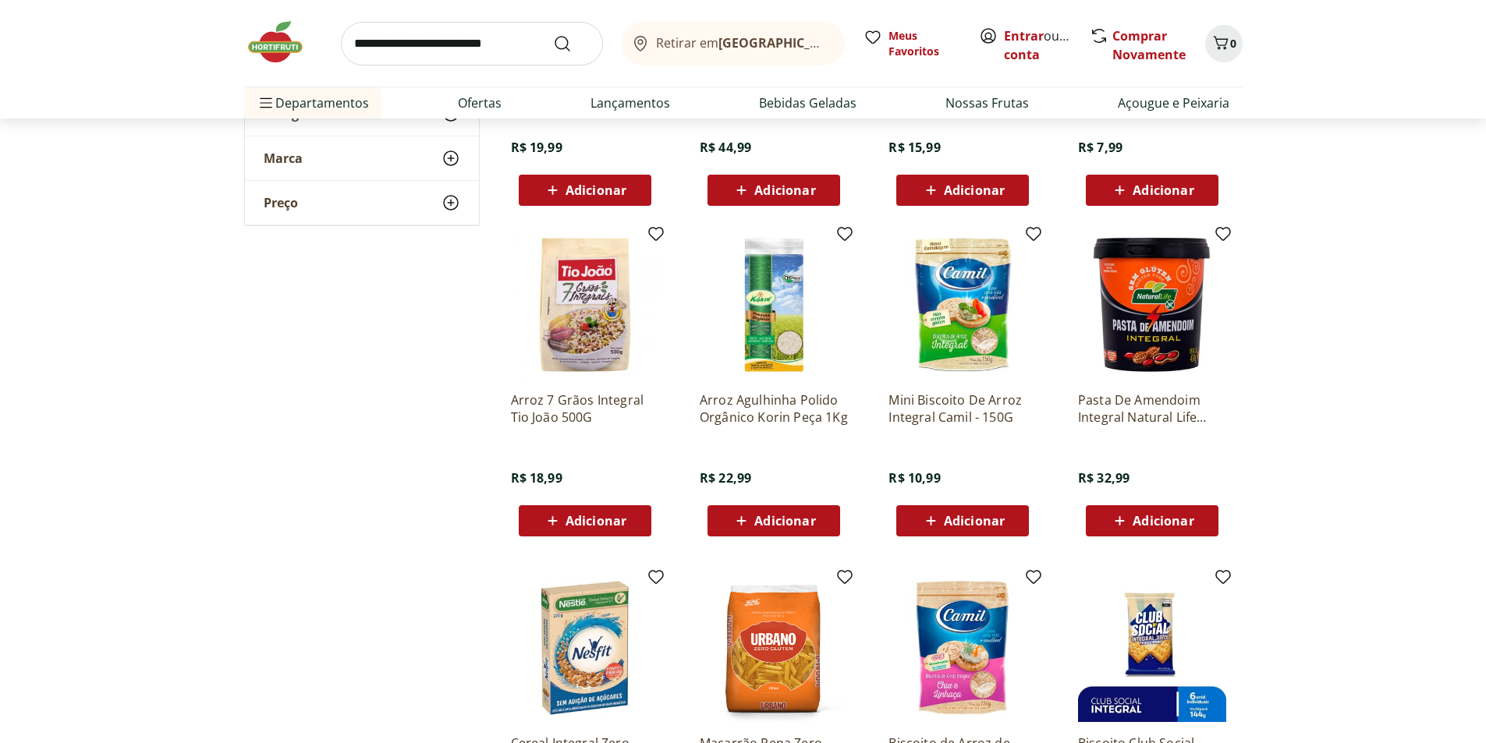 The width and height of the screenshot is (1486, 743). Describe the element at coordinates (572, 44) in the screenshot. I see `button: Submit Search` at that location.